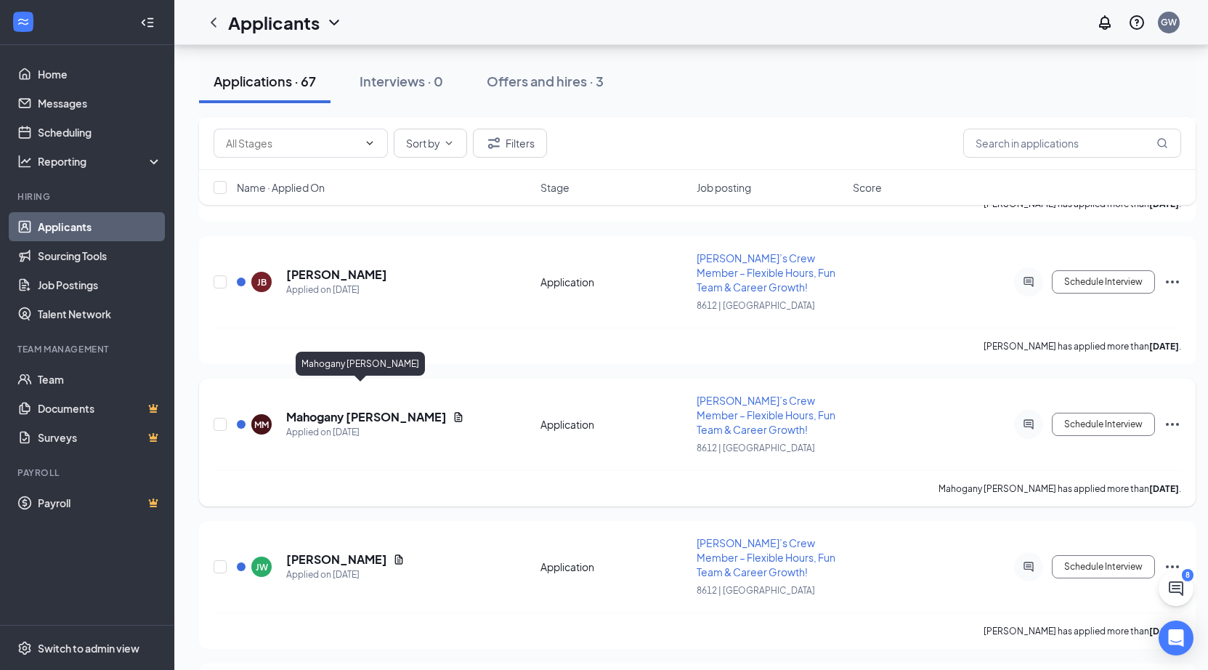 Image resolution: width=1208 pixels, height=670 pixels. What do you see at coordinates (88, 349) in the screenshot?
I see `div: Team Management` at bounding box center [88, 349].